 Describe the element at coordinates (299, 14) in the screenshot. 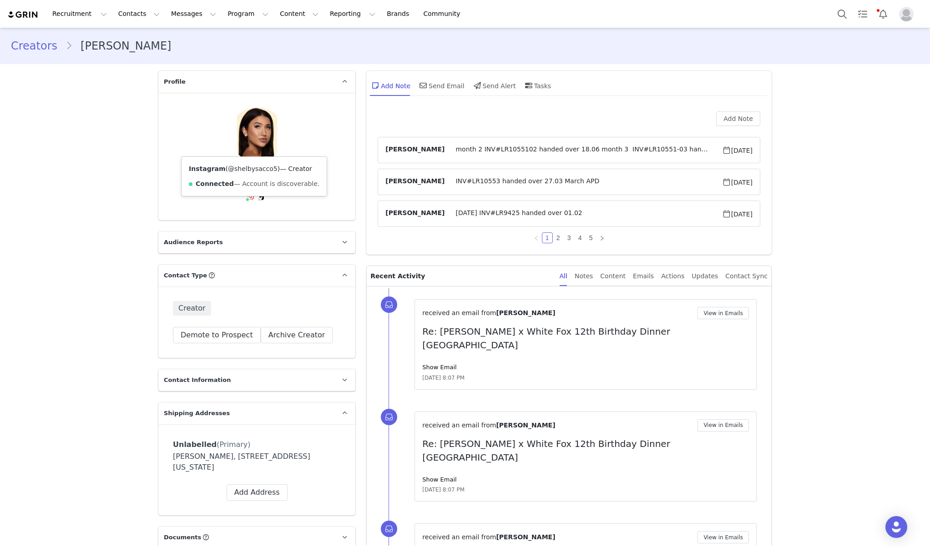

I see `button: Content` at that location.